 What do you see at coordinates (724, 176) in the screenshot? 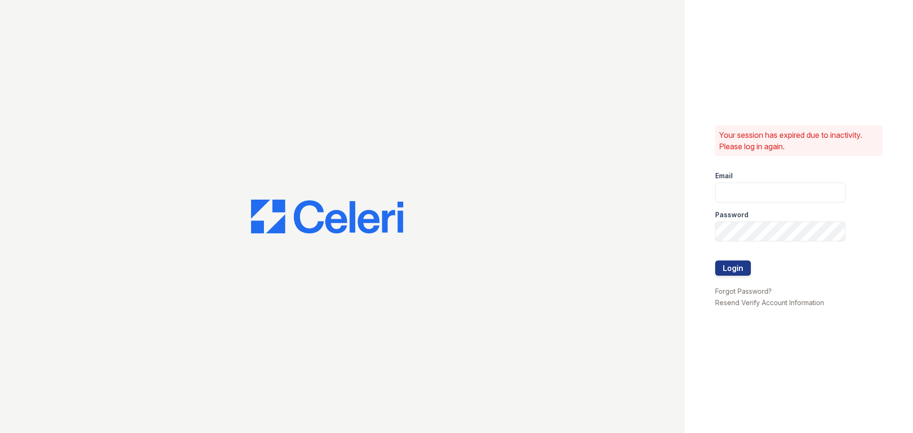
I see `label: Email` at bounding box center [724, 176].